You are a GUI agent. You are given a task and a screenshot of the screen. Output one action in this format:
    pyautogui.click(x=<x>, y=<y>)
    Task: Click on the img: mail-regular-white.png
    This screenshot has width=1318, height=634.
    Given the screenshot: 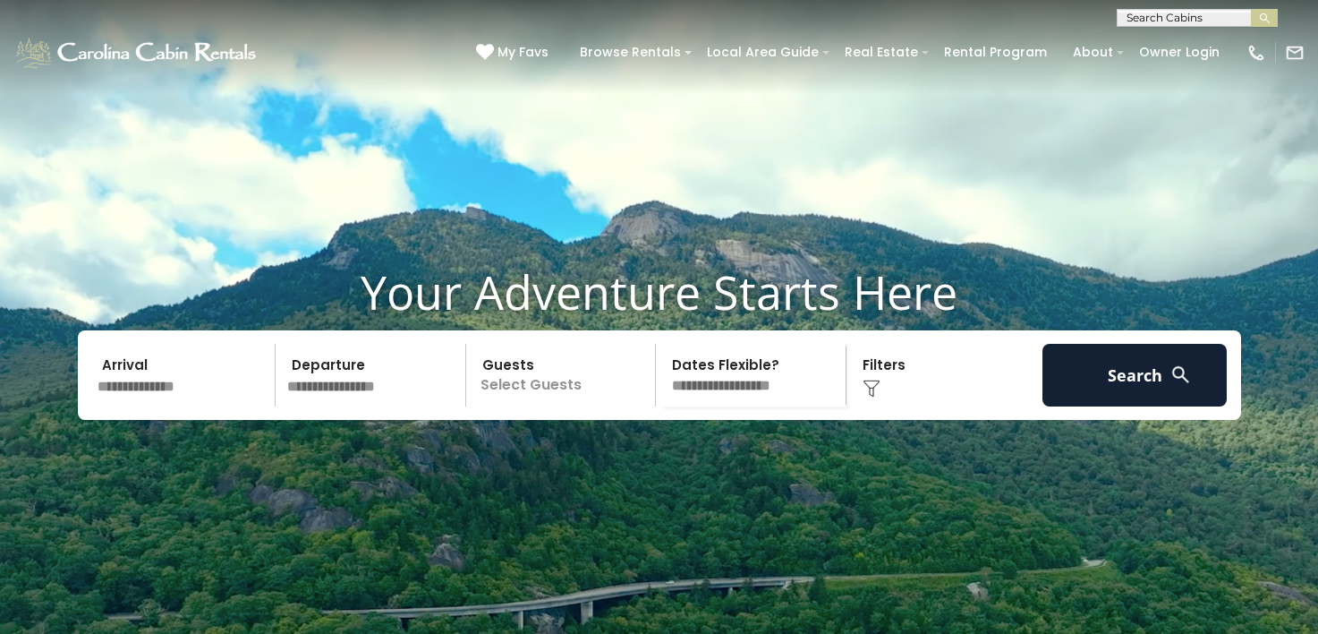 What is the action you would take?
    pyautogui.click(x=1295, y=53)
    